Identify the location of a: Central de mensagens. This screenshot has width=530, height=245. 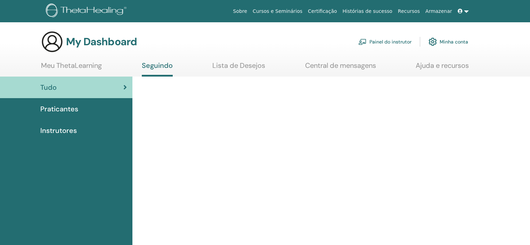
(341, 68).